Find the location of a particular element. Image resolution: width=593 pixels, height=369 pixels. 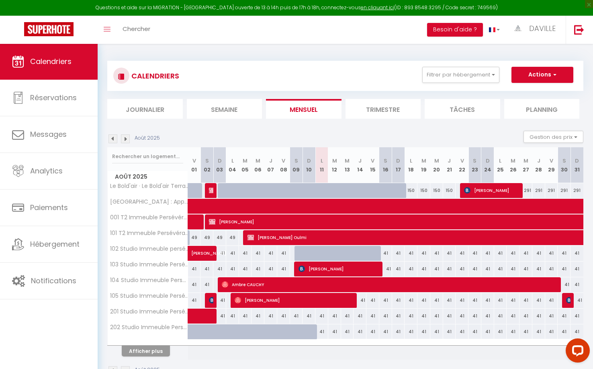

th: 17 is located at coordinates (399, 165).